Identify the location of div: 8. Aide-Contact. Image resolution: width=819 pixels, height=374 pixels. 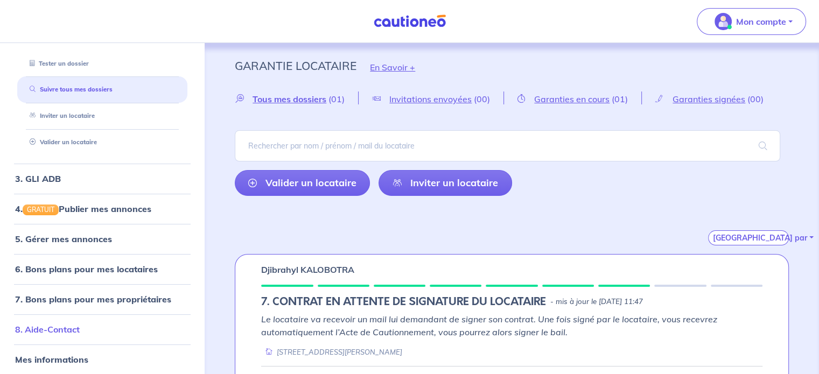
(102, 329).